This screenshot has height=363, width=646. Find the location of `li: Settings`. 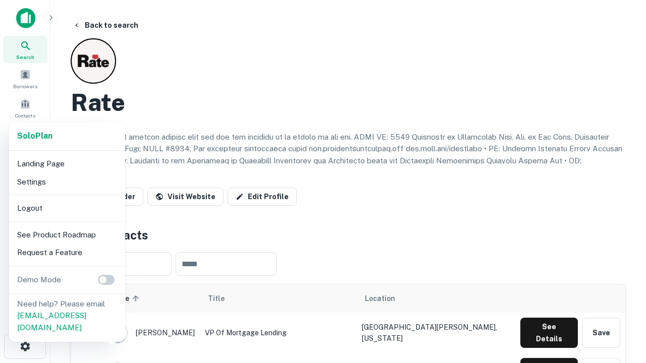

li: Settings is located at coordinates (67, 182).